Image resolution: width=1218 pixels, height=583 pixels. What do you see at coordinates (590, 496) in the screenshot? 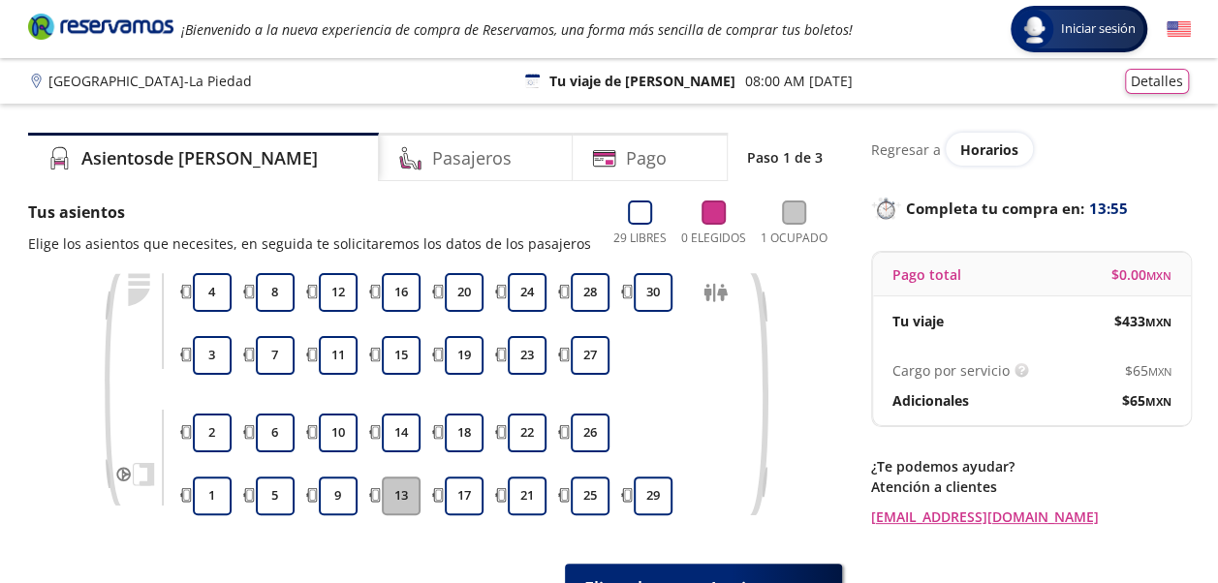
I see `button: 25` at bounding box center [590, 496].